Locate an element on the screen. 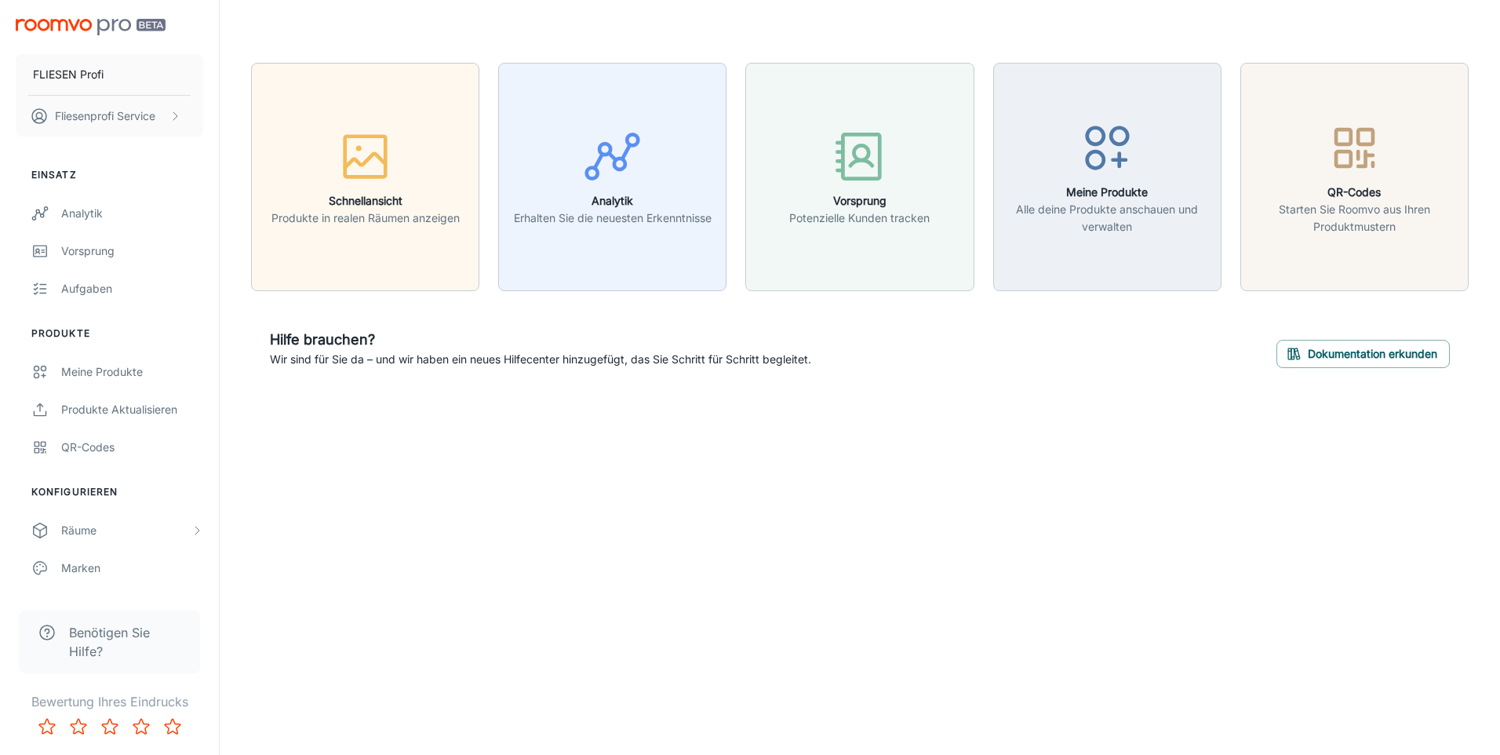  button: VorsprungPotenzielle Kunden tracken is located at coordinates (859, 177).